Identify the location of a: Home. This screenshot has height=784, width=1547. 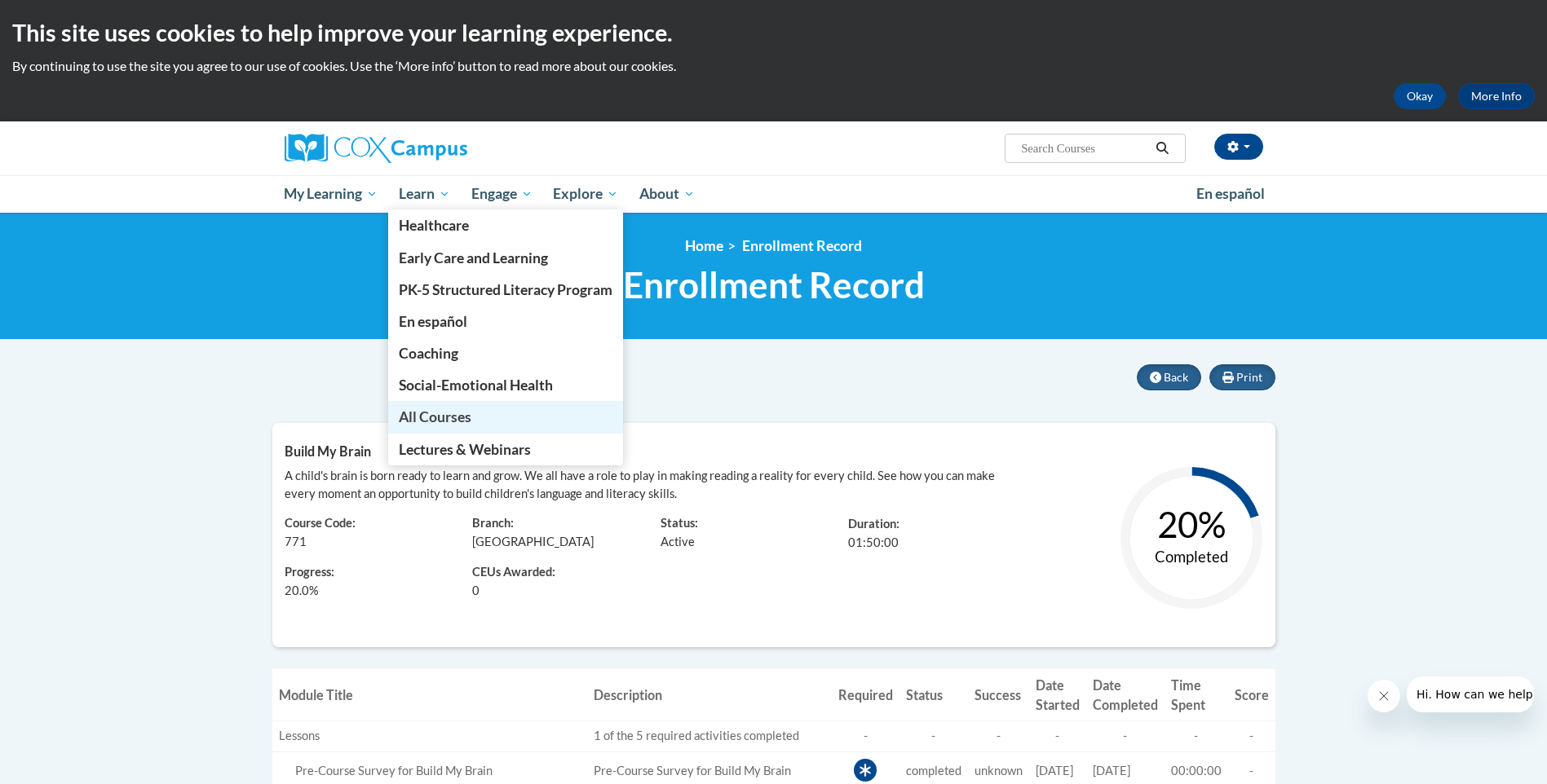
(703, 246).